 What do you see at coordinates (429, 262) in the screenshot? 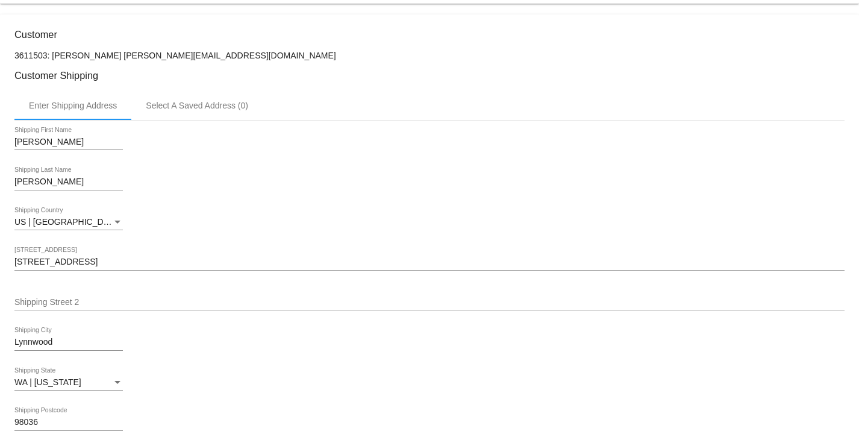
I see `input: Shipping Street 1` at bounding box center [429, 262].